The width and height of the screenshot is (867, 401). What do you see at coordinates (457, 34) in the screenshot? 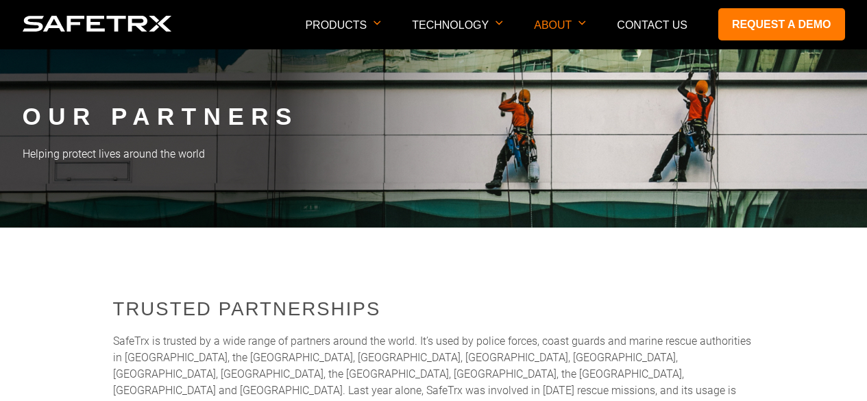
I see `p: Technology` at bounding box center [457, 34].